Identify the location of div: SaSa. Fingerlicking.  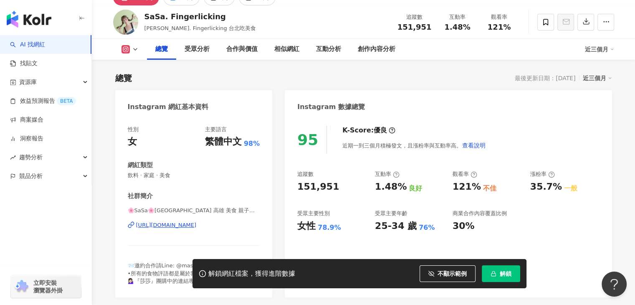
(200, 16).